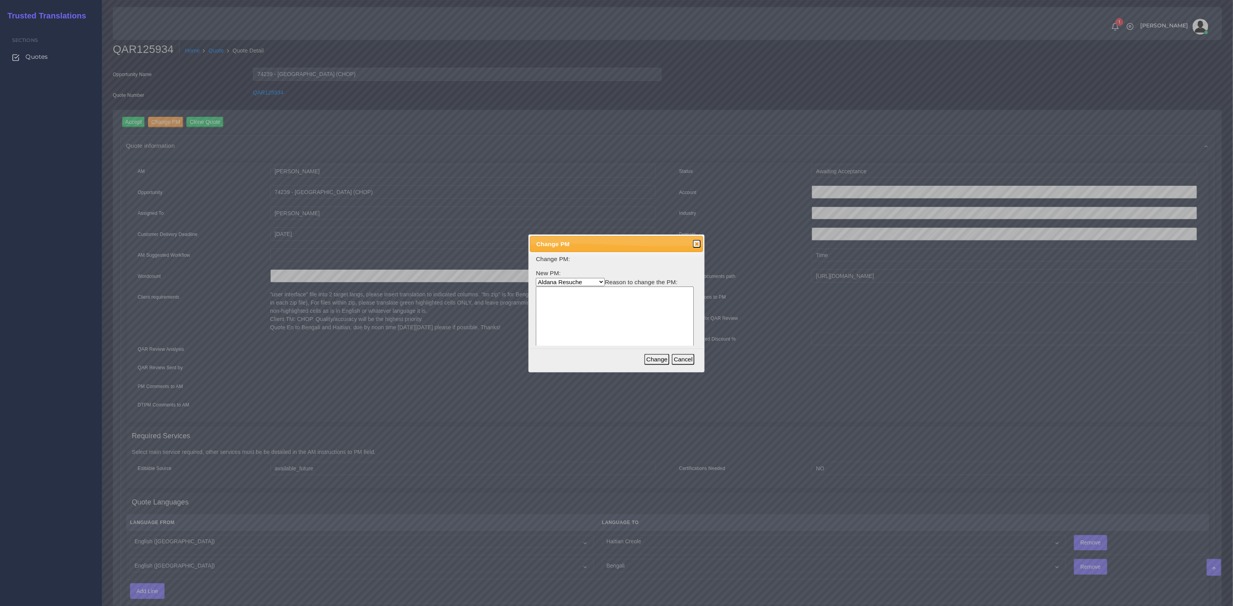  What do you see at coordinates (697, 244) in the screenshot?
I see `button: Close` at bounding box center [697, 244].